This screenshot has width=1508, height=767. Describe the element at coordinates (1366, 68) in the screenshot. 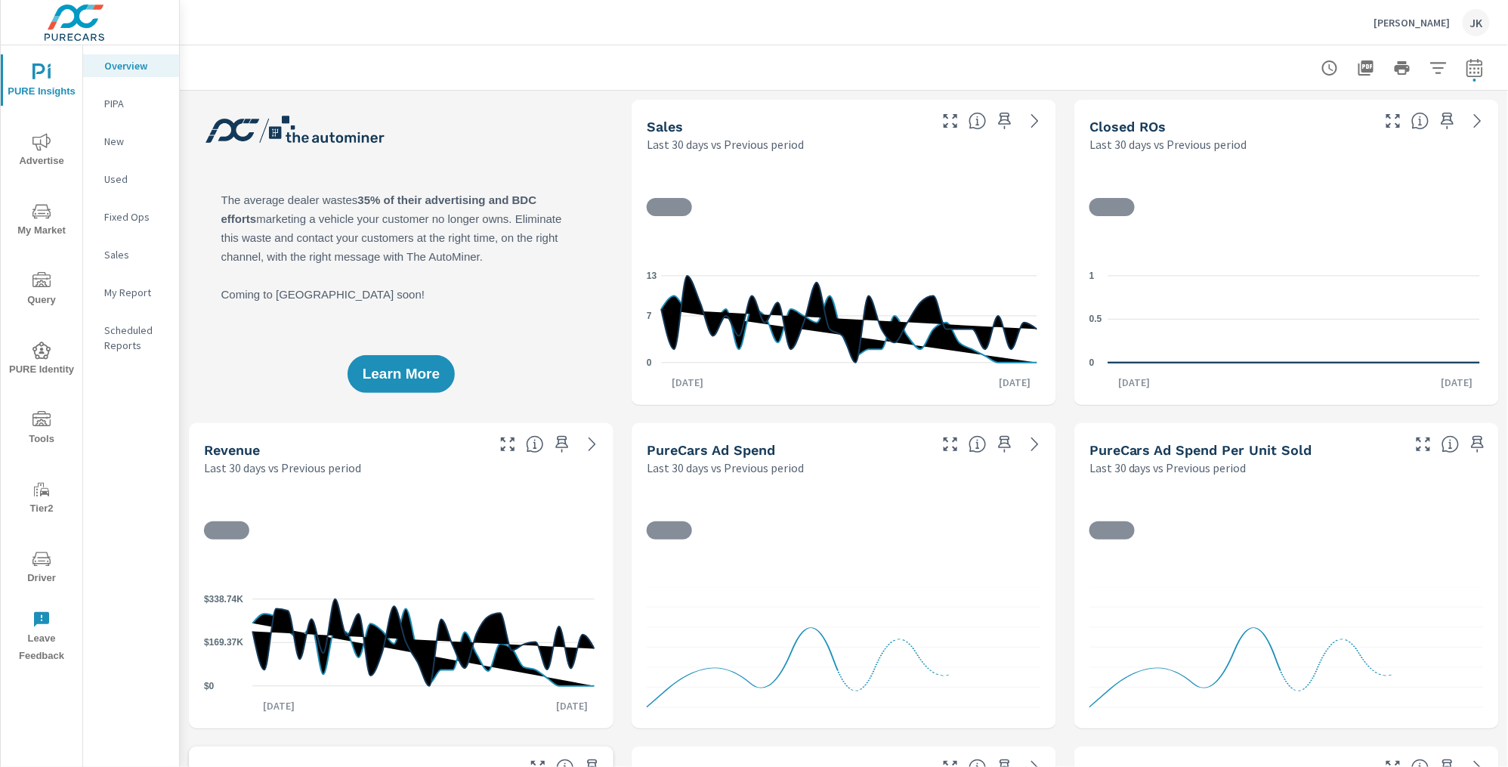

I see `button: "Export Report to PDF"` at that location.